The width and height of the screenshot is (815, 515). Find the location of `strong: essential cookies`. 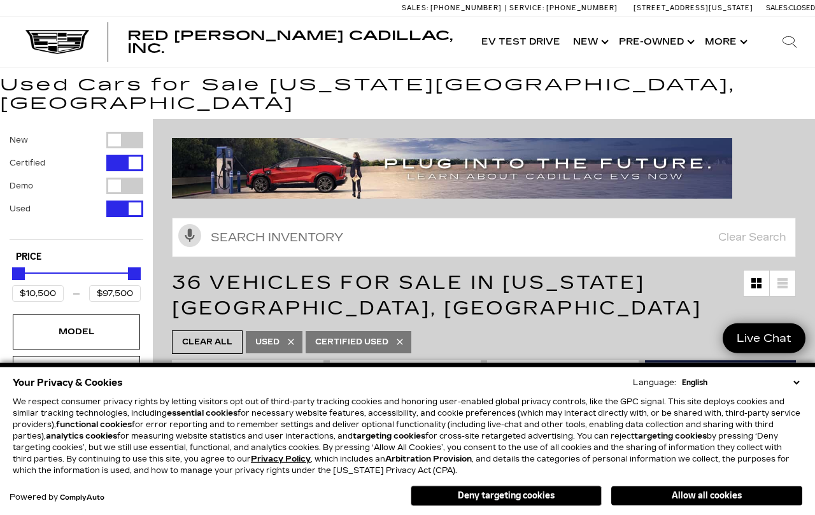

strong: essential cookies is located at coordinates (202, 413).